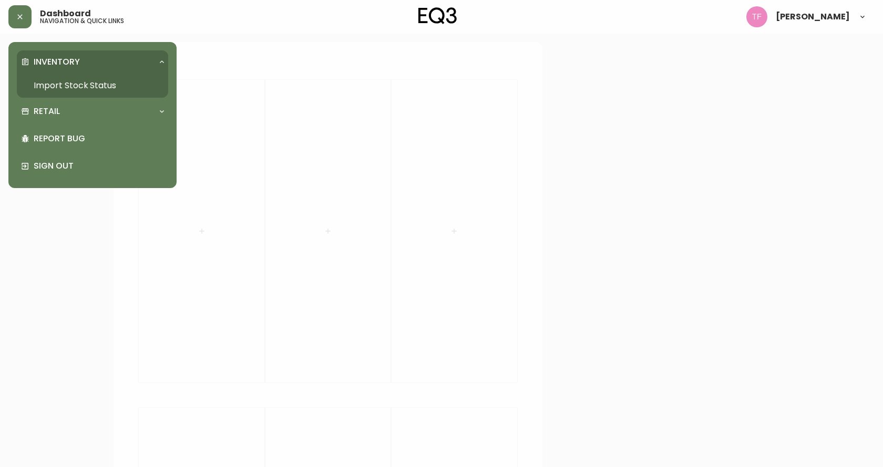 The image size is (883, 467). I want to click on img: 509424b058aae2bad57fee408324c33f, so click(757, 17).